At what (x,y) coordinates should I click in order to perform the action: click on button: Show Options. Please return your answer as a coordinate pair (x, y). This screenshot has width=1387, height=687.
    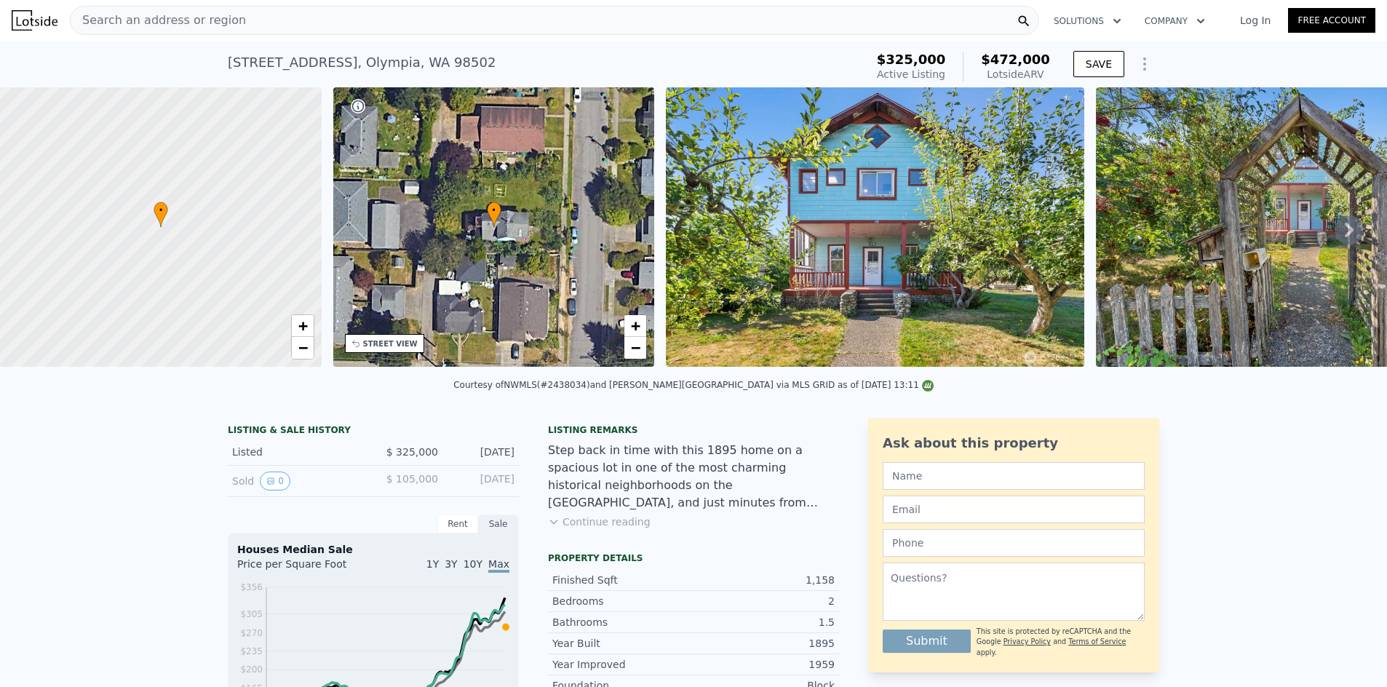
    Looking at the image, I should click on (1145, 64).